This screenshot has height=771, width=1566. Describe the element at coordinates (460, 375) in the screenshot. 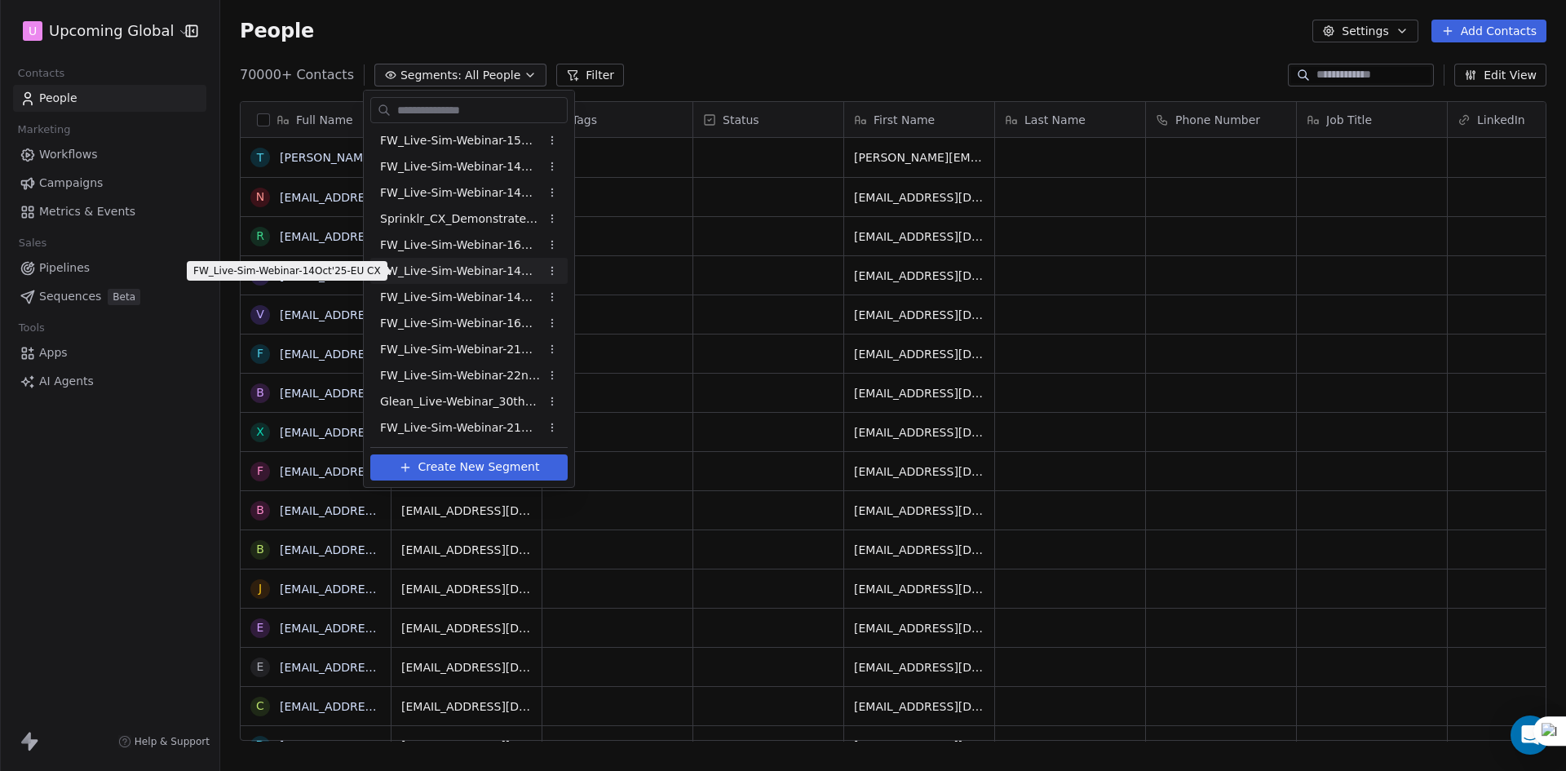

I see `span: FW_Live-Sim-Webinar-22ndOct'25-NA` at that location.